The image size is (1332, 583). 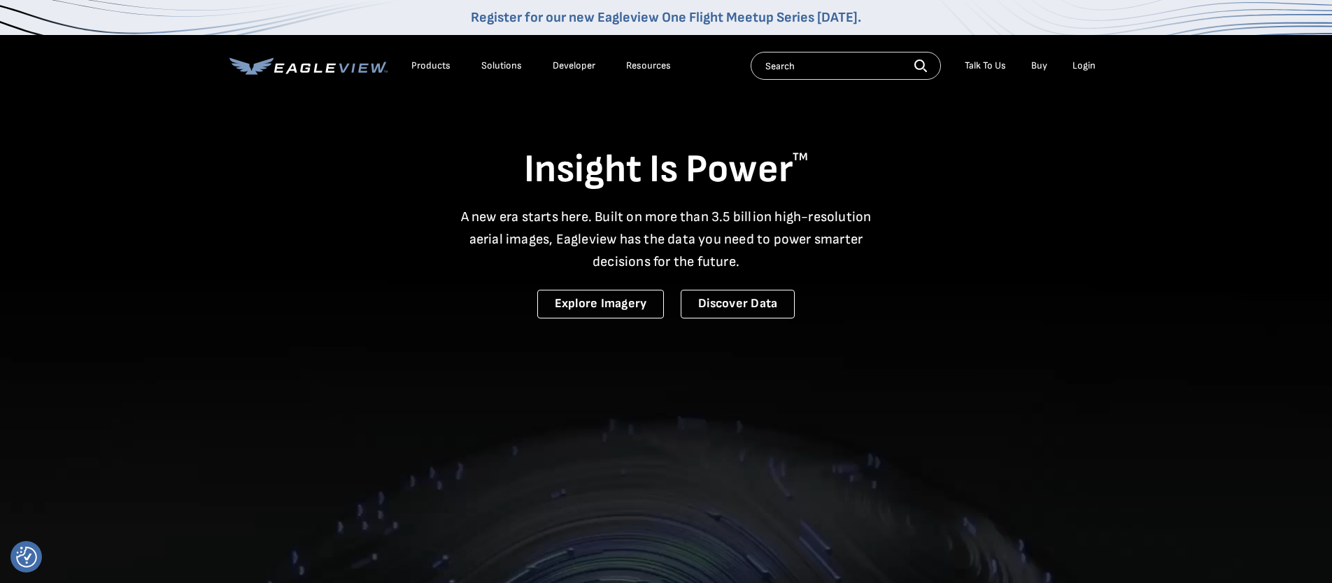 What do you see at coordinates (648, 66) in the screenshot?
I see `div: Resources` at bounding box center [648, 66].